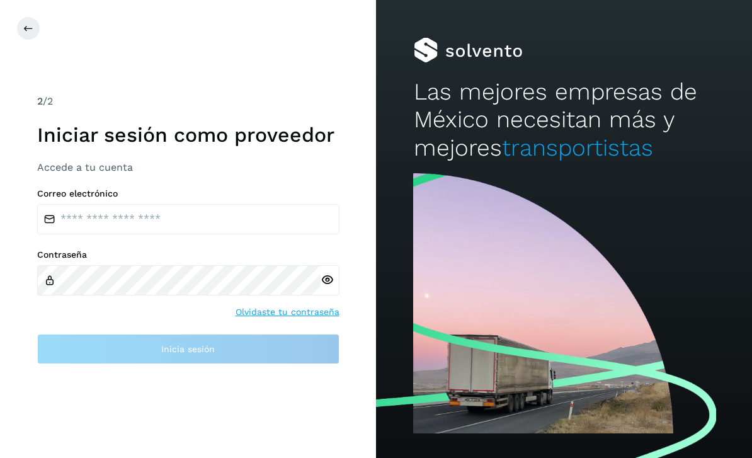 The image size is (752, 458). Describe the element at coordinates (188, 254) in the screenshot. I see `label: Contraseña` at that location.